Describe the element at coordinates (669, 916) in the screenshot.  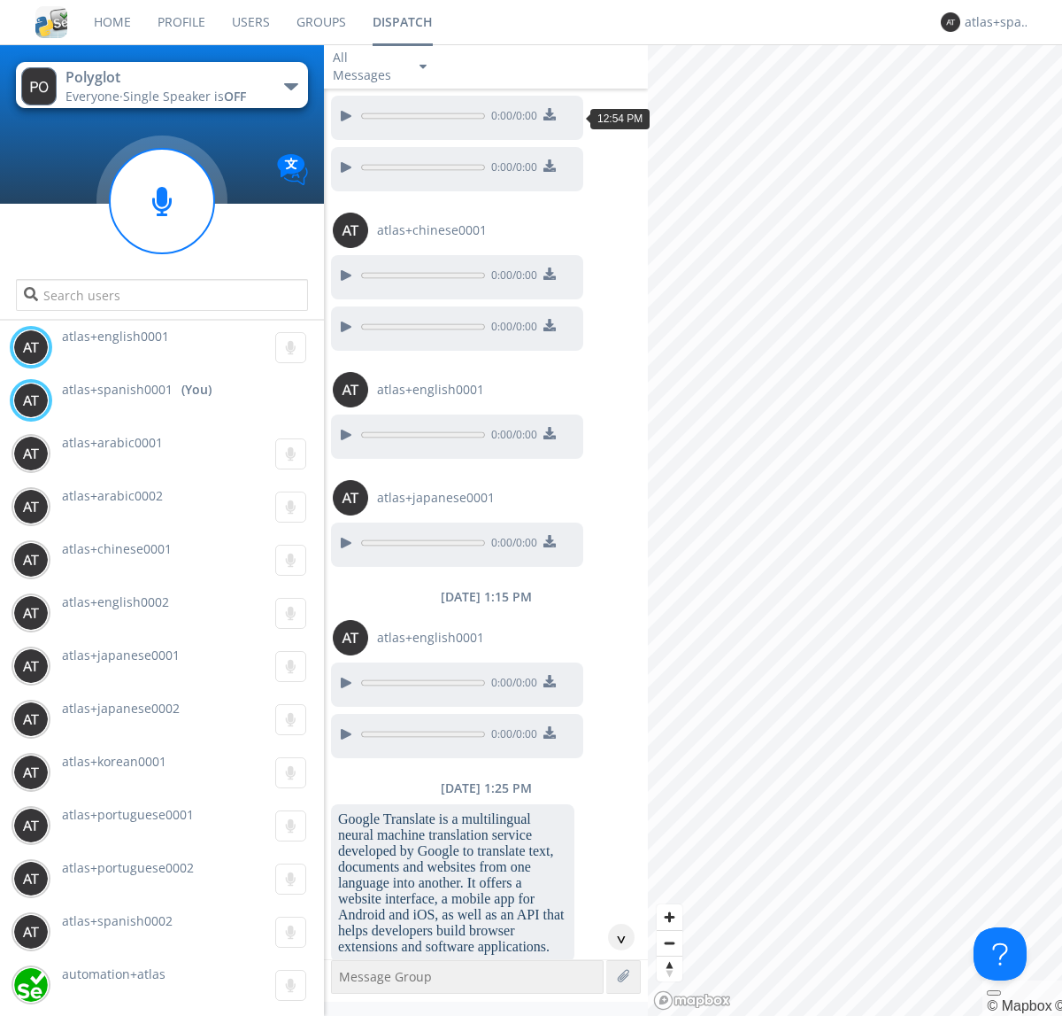
I see `span: Zoom in` at that location.